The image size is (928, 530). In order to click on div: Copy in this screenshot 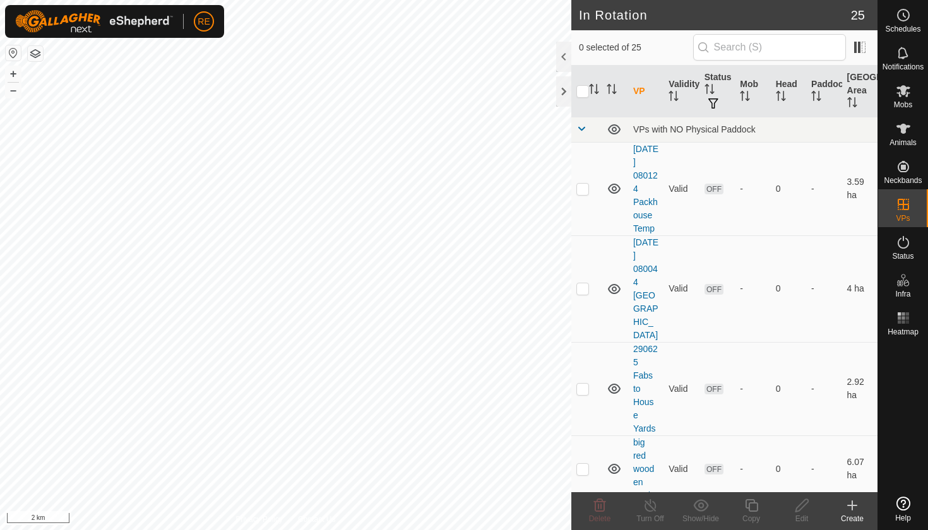, I will do `click(751, 519)`.